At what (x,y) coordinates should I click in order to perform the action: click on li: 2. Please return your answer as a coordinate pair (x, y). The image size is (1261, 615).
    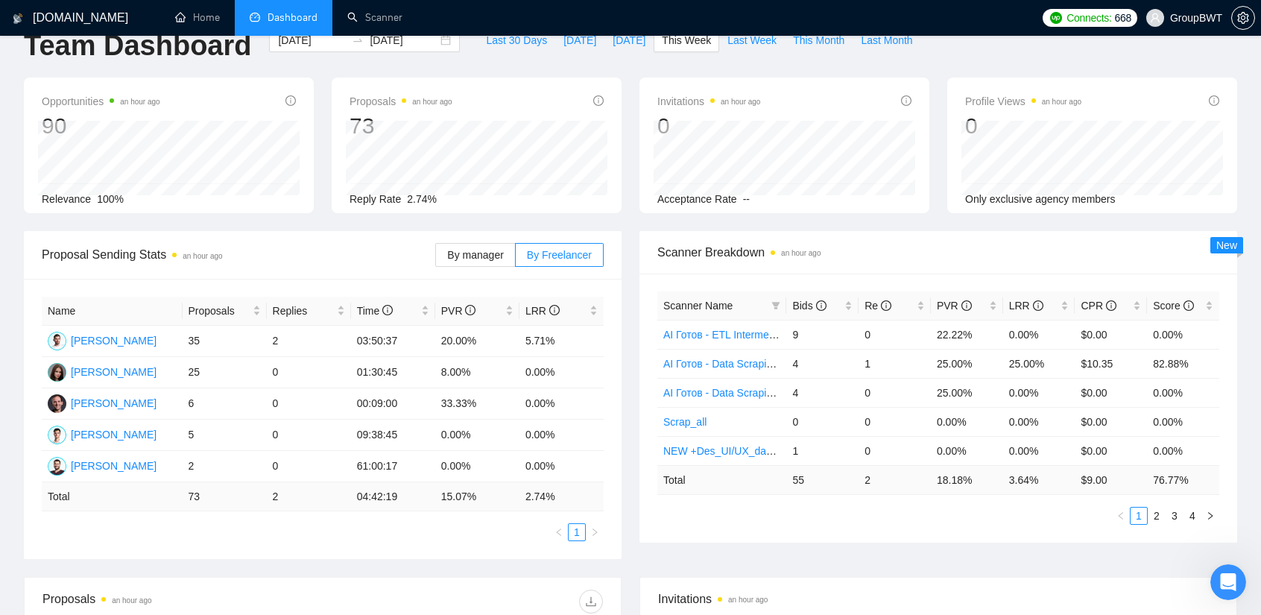
    Looking at the image, I should click on (1157, 516).